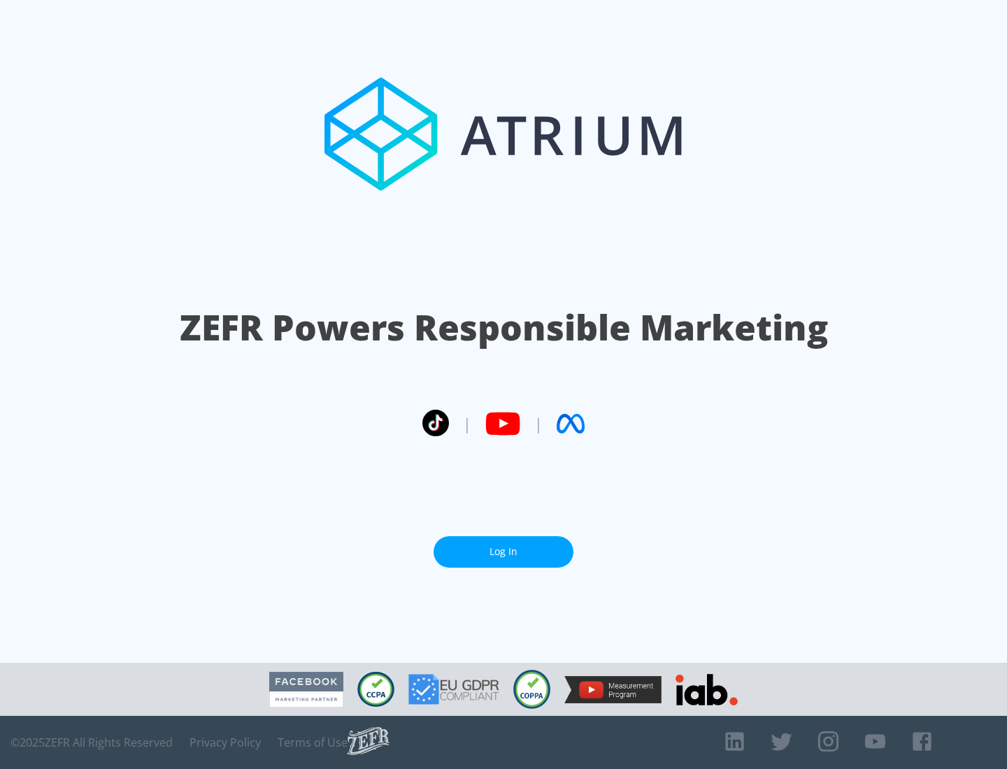 The image size is (1007, 769). Describe the element at coordinates (706, 690) in the screenshot. I see `img: IAB` at that location.